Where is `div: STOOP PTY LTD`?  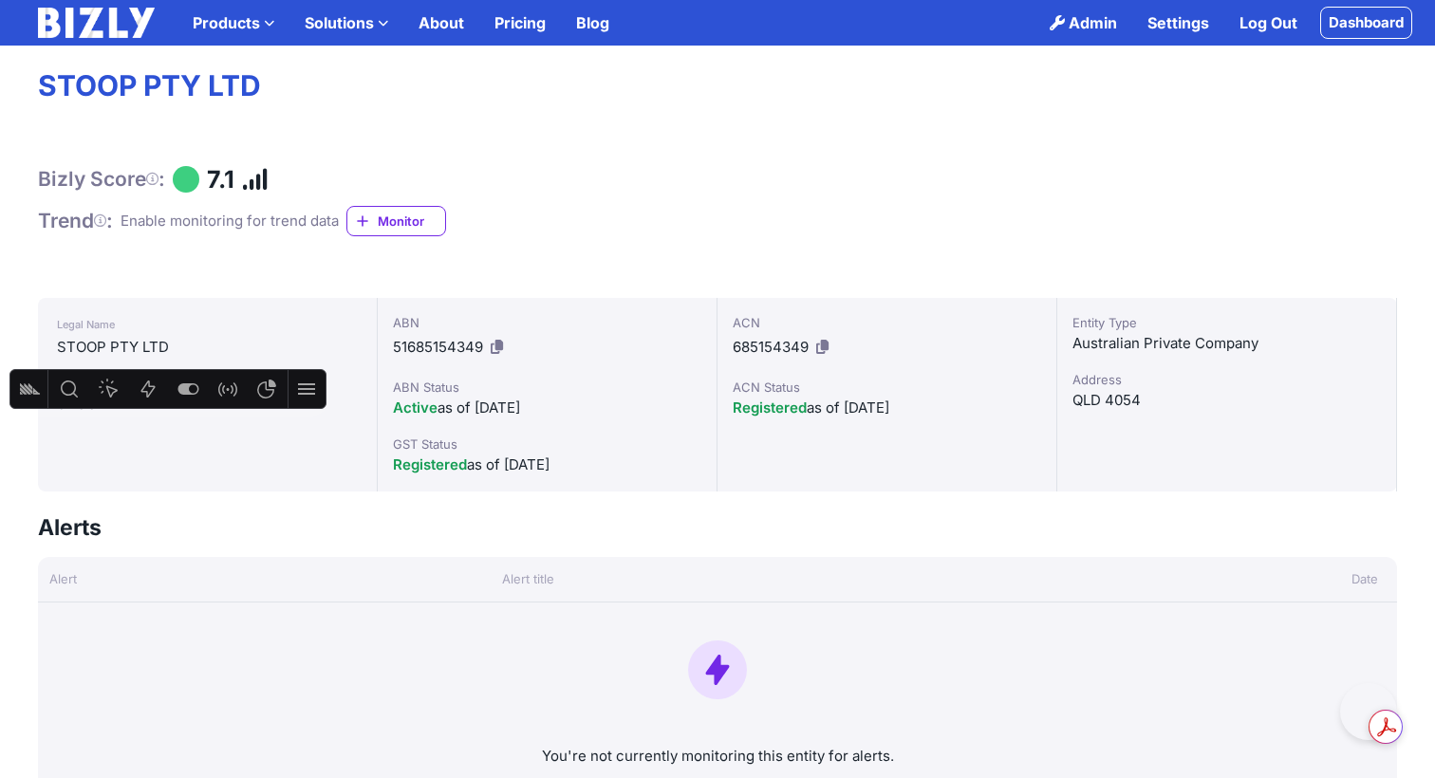 div: STOOP PTY LTD is located at coordinates (207, 347).